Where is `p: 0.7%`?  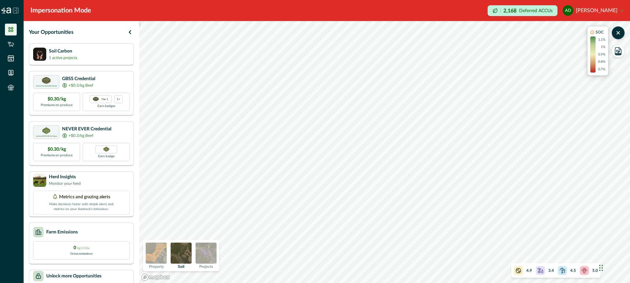
p: 0.7% is located at coordinates (601, 69).